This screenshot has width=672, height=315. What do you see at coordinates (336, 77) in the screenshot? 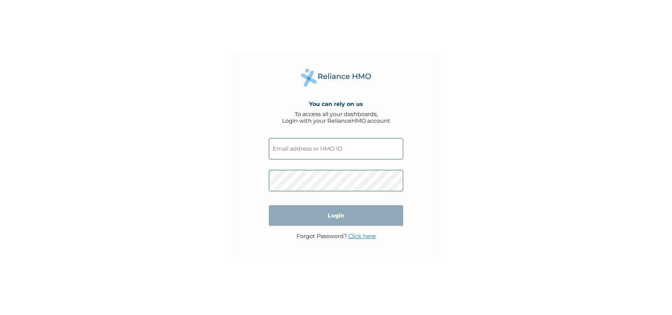
I see `img: Reliance Health's Logo` at bounding box center [336, 77].